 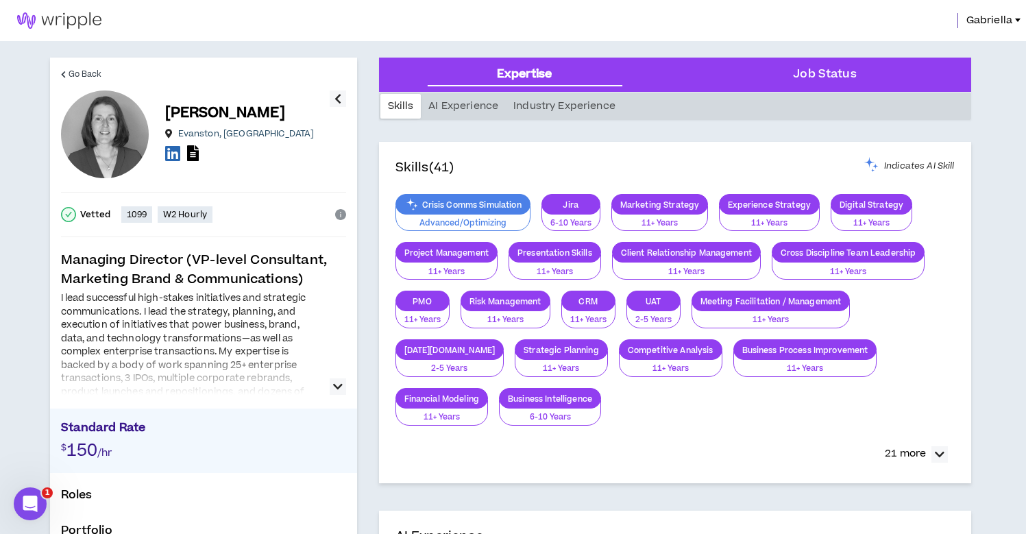 What do you see at coordinates (82, 450) in the screenshot?
I see `span: 150` at bounding box center [82, 450].